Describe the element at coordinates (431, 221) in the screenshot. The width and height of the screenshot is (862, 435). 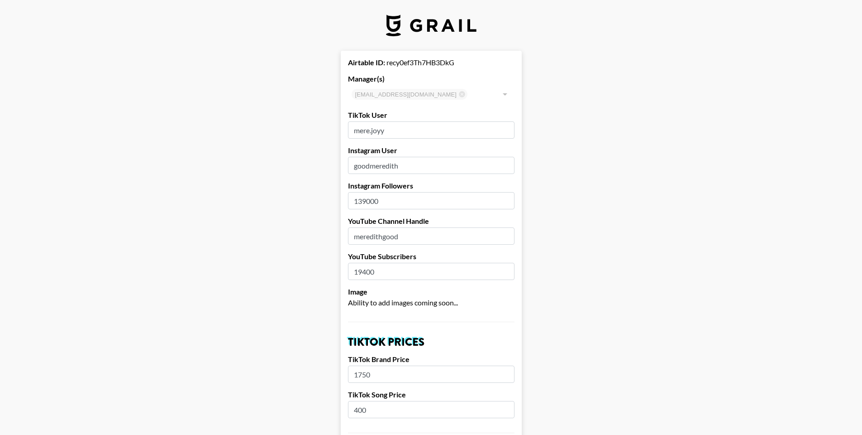
I see `label: YouTube Channel Handle` at that location.